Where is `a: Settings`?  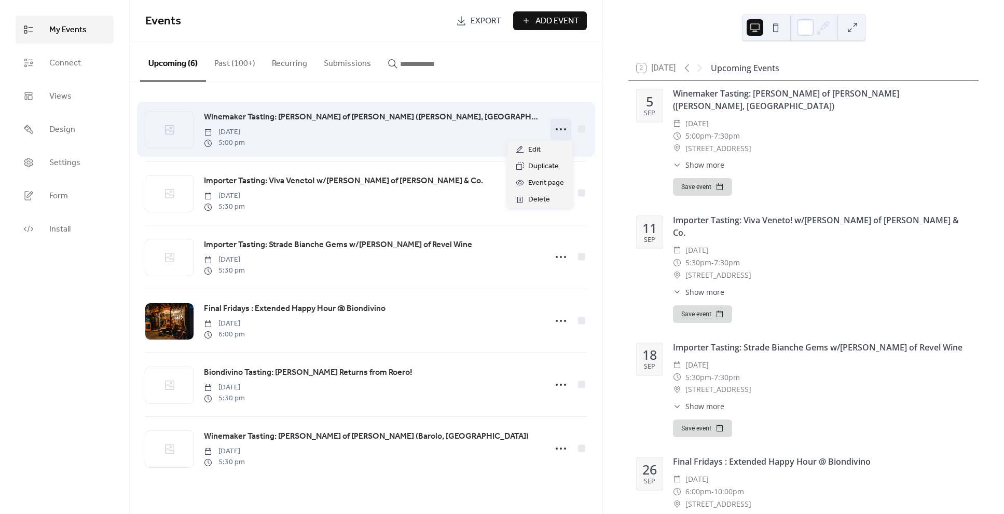
a: Settings is located at coordinates (64, 162).